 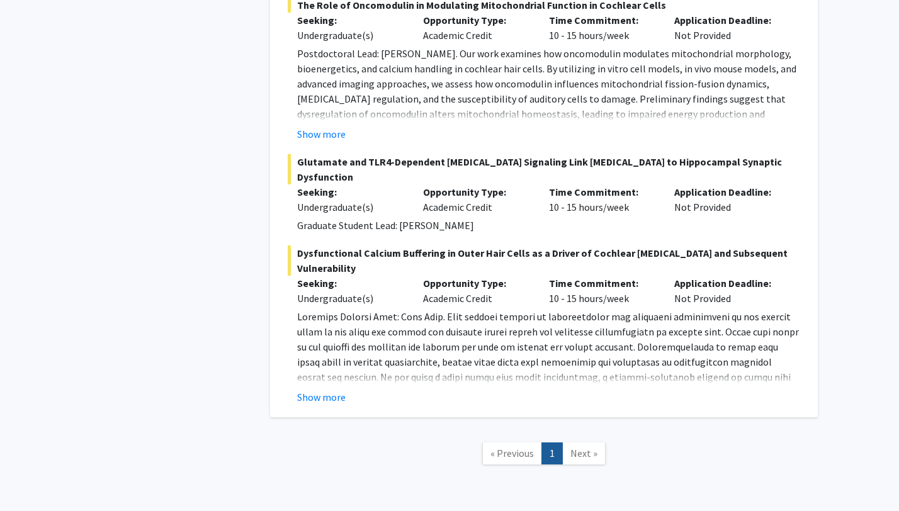 What do you see at coordinates (584, 453) in the screenshot?
I see `a: Next Page` at bounding box center [584, 453].